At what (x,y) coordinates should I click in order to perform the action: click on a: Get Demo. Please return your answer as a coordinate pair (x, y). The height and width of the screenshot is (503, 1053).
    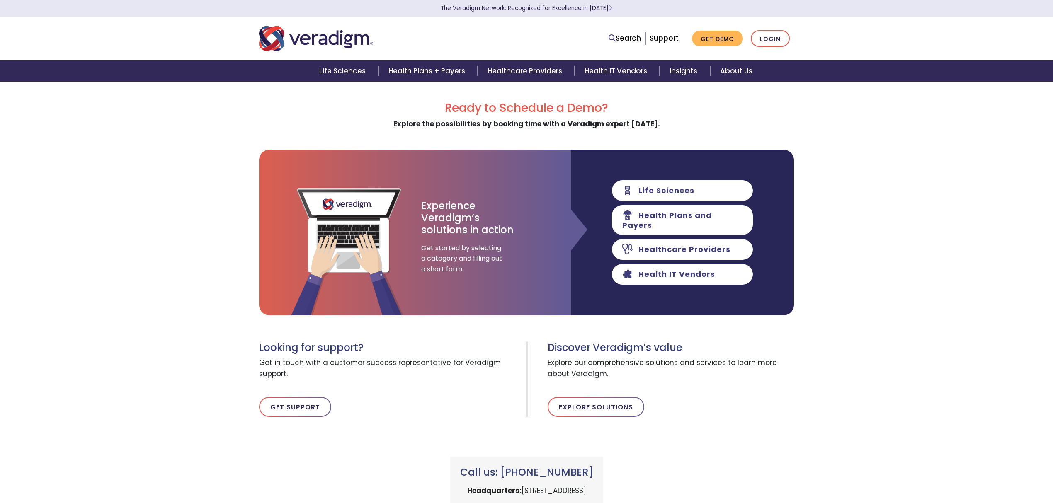
    Looking at the image, I should click on (717, 39).